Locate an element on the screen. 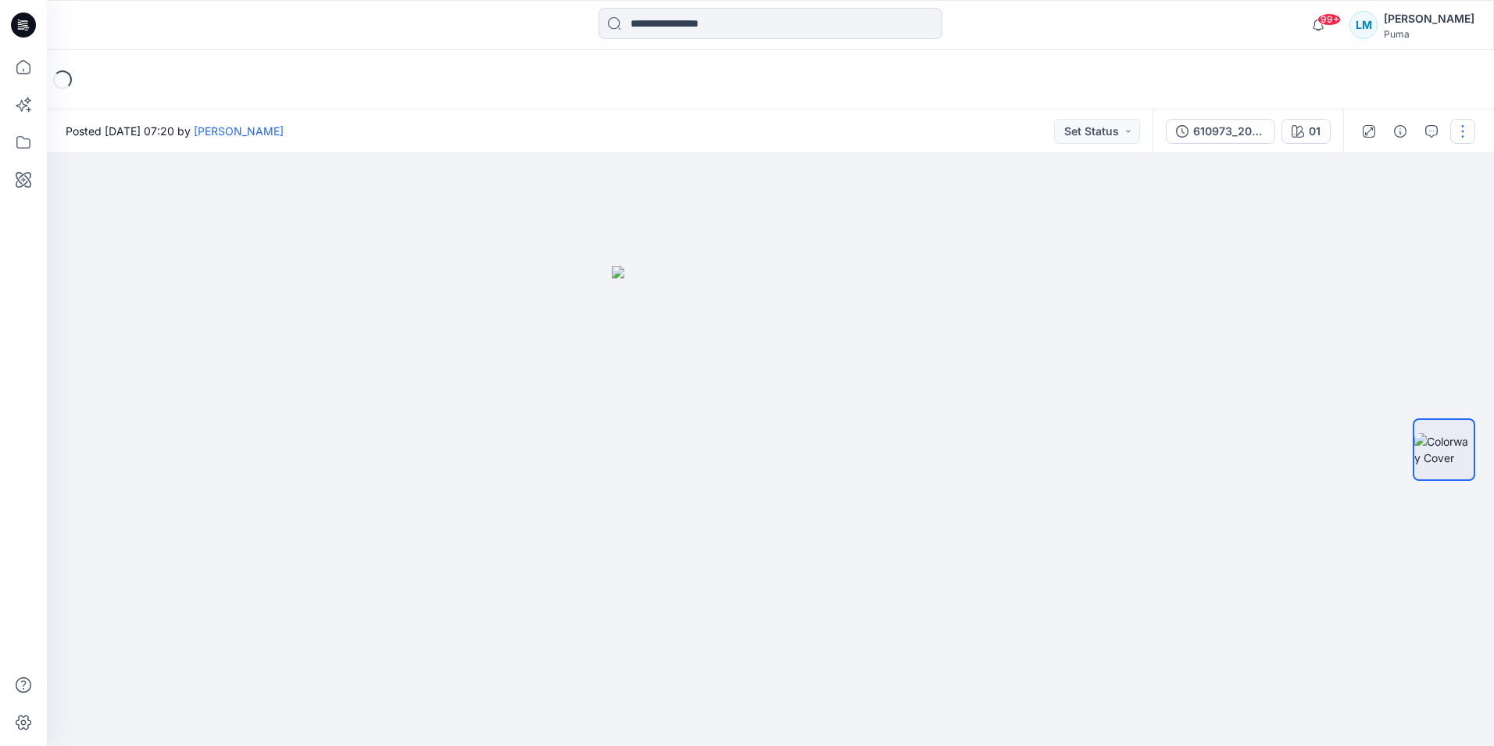 The height and width of the screenshot is (746, 1494). button: 01 is located at coordinates (1306, 131).